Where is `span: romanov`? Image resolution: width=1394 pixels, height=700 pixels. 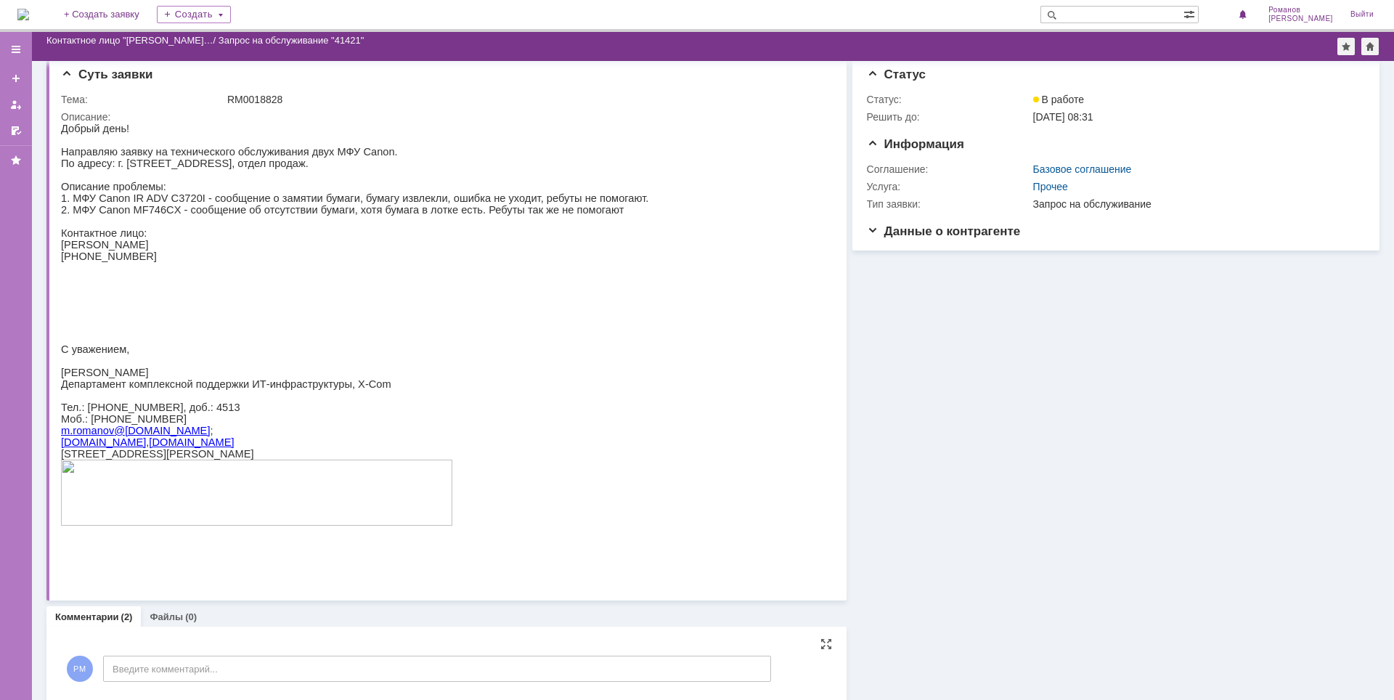
span: romanov is located at coordinates (32, 308).